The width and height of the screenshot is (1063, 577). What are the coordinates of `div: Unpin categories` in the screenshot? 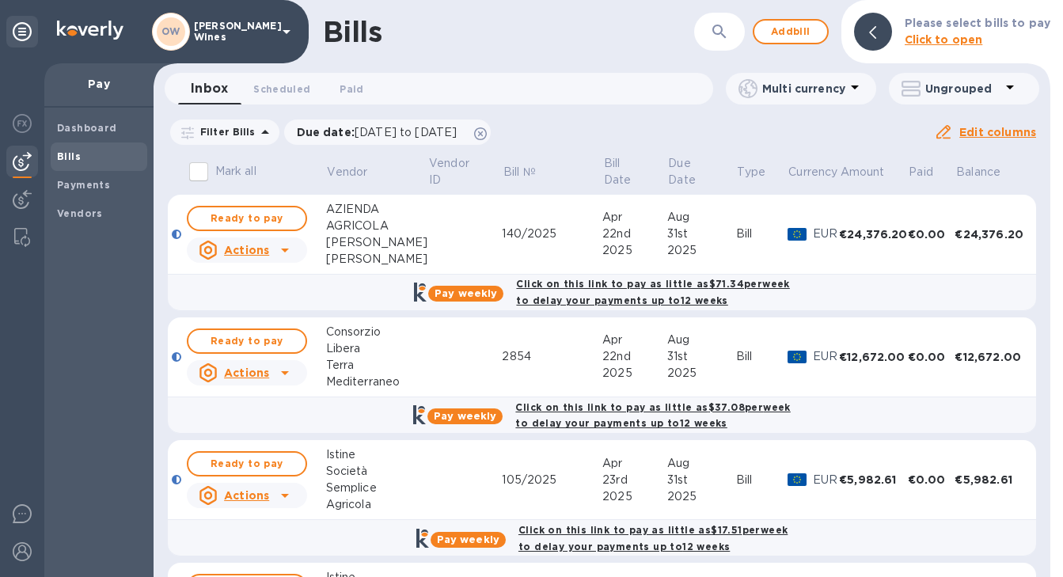 It's located at (22, 32).